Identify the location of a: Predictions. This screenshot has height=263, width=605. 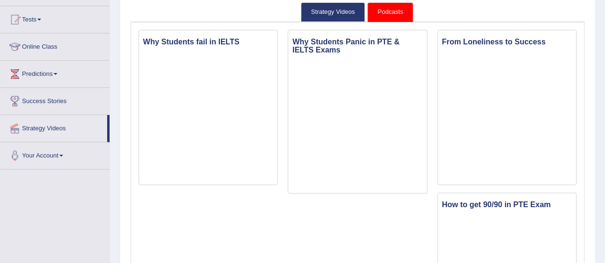
(55, 73).